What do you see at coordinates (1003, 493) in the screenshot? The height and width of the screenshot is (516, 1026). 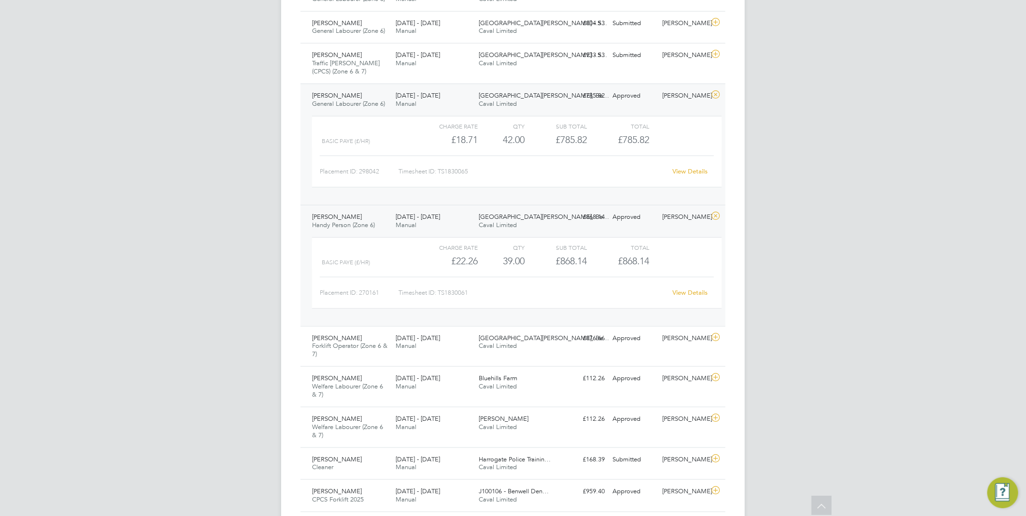 I see `button: Engage Resource Center` at bounding box center [1003, 493].